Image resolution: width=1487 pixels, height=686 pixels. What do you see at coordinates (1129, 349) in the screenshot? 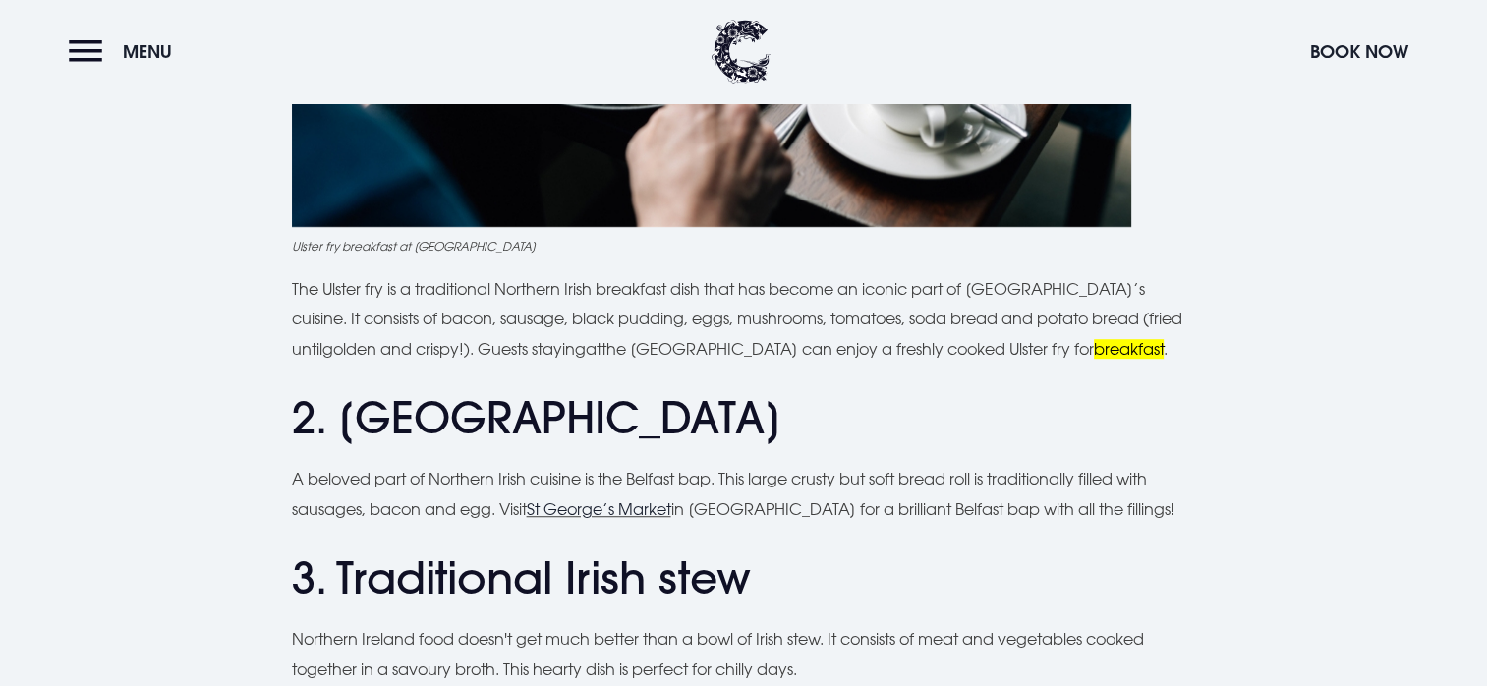
I see `msreadoutspan: breakfast` at bounding box center [1129, 349].